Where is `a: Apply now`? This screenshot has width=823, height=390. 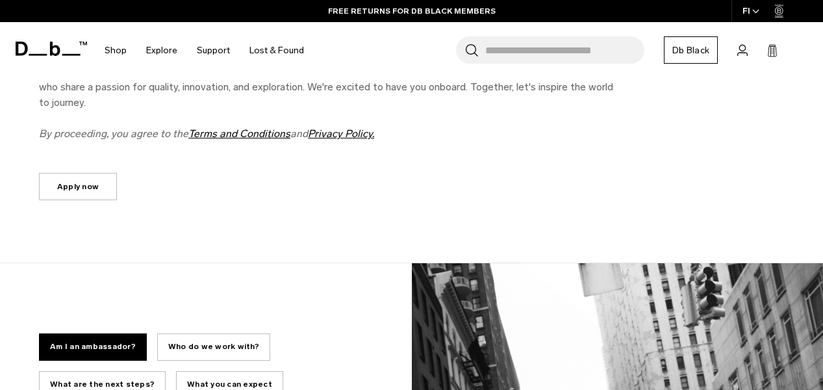 a: Apply now is located at coordinates (78, 186).